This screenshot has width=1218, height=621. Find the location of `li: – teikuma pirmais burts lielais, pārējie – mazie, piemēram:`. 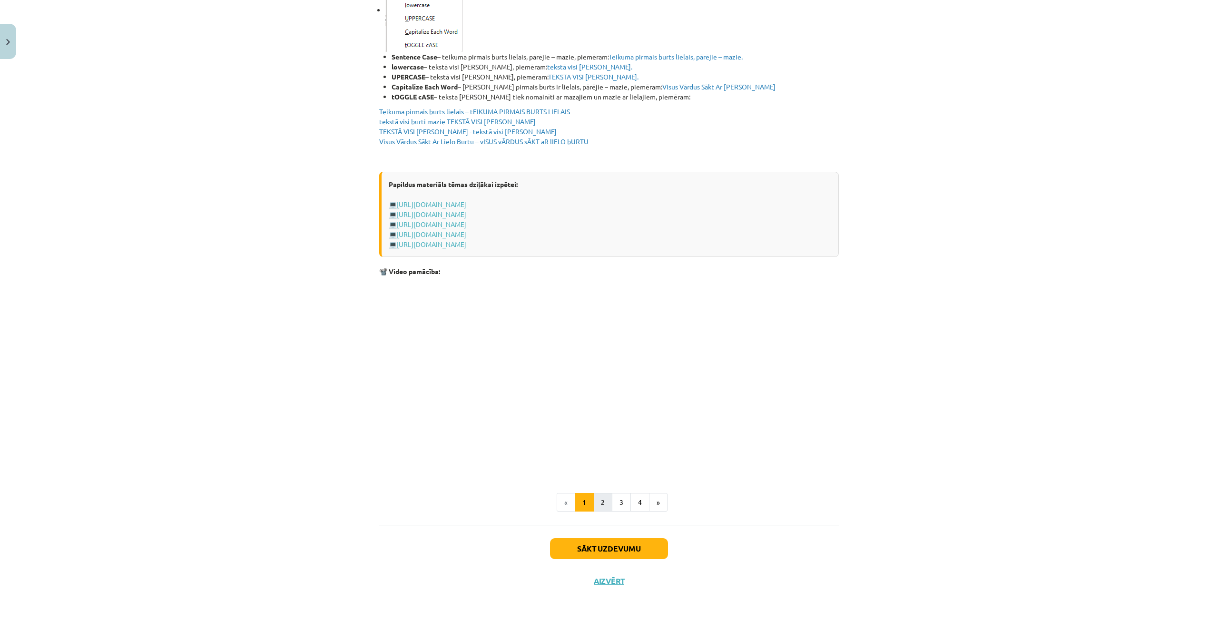

li: – teikuma pirmais burts lielais, pārējie – mazie, piemēram: is located at coordinates (615, 57).